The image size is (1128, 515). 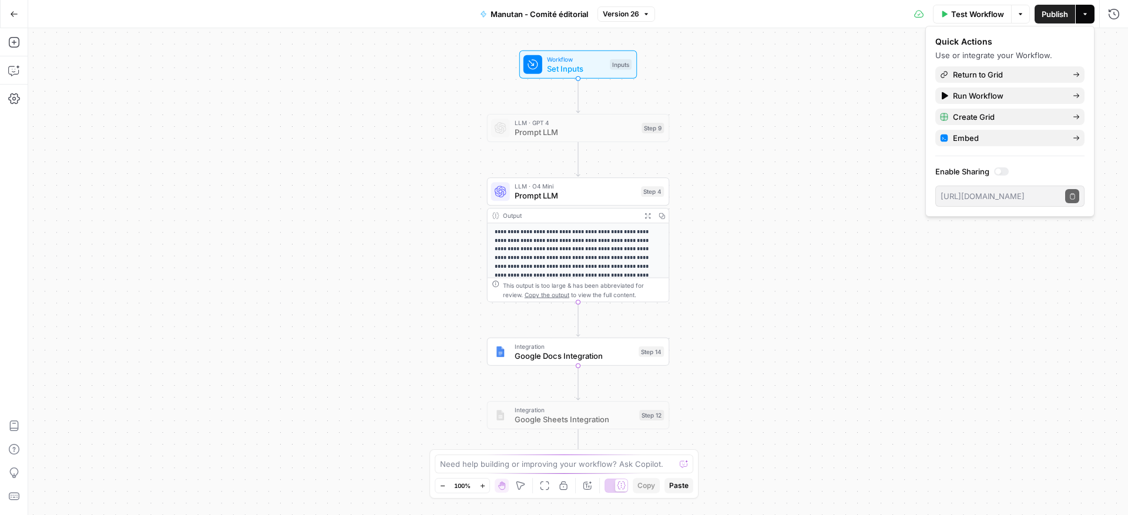 I want to click on span: Paste, so click(x=678, y=486).